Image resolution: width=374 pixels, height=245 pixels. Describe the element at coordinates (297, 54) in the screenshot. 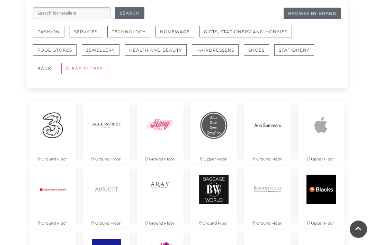

I see `a: Stationery` at that location.